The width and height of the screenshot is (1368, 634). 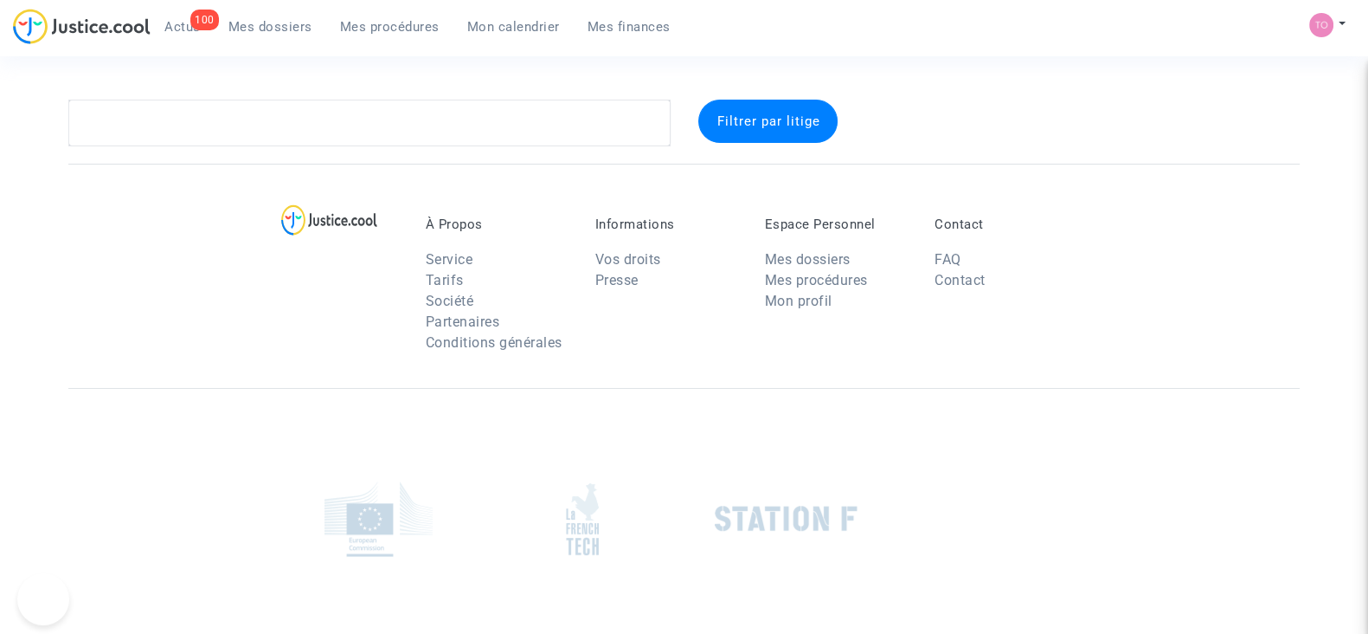 I want to click on a: Tarifs, so click(x=445, y=280).